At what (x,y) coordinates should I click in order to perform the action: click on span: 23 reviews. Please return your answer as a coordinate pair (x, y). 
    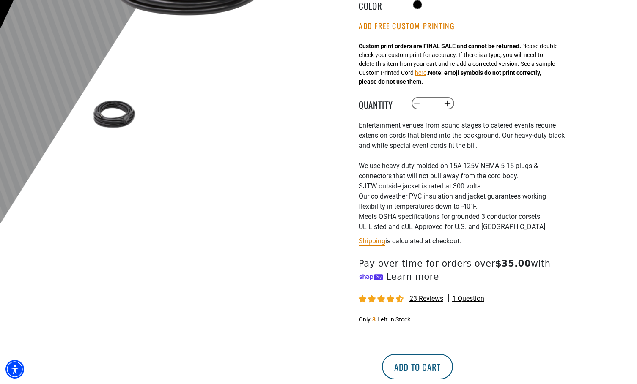
    Looking at the image, I should click on (426, 299).